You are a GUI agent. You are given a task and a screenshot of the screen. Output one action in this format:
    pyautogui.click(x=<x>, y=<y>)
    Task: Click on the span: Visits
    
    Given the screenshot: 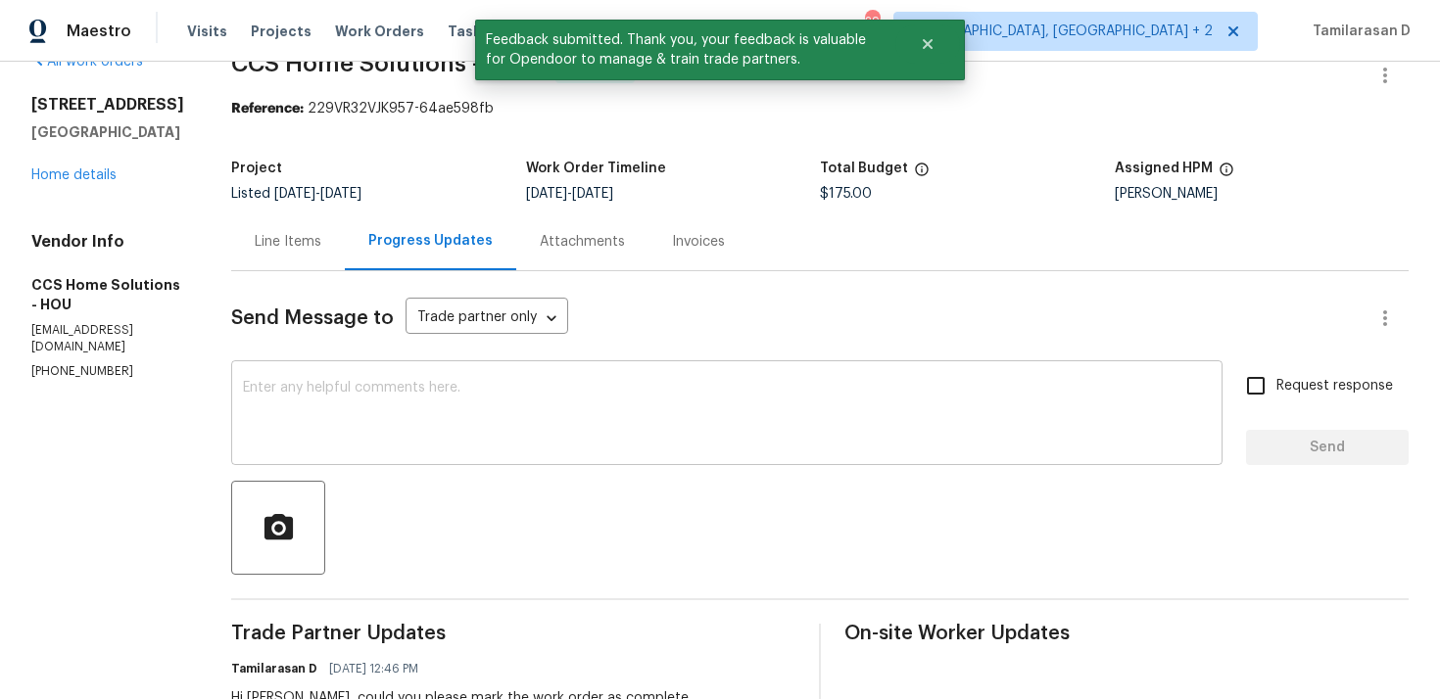 What is the action you would take?
    pyautogui.click(x=207, y=31)
    